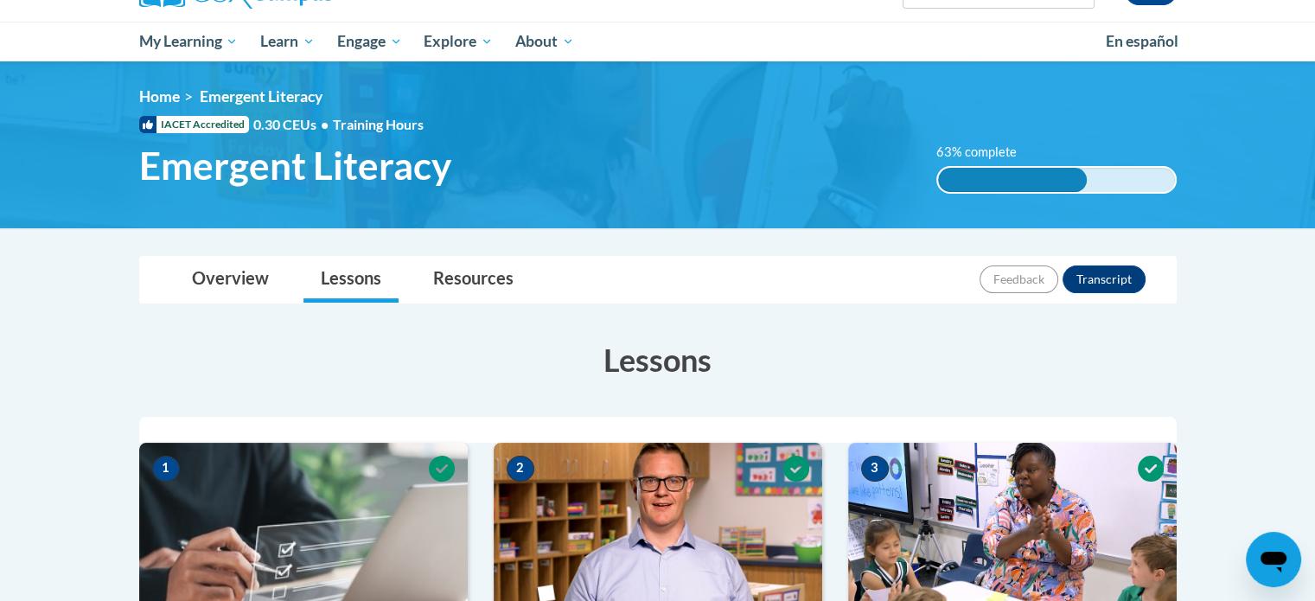  I want to click on a: Overview, so click(230, 279).